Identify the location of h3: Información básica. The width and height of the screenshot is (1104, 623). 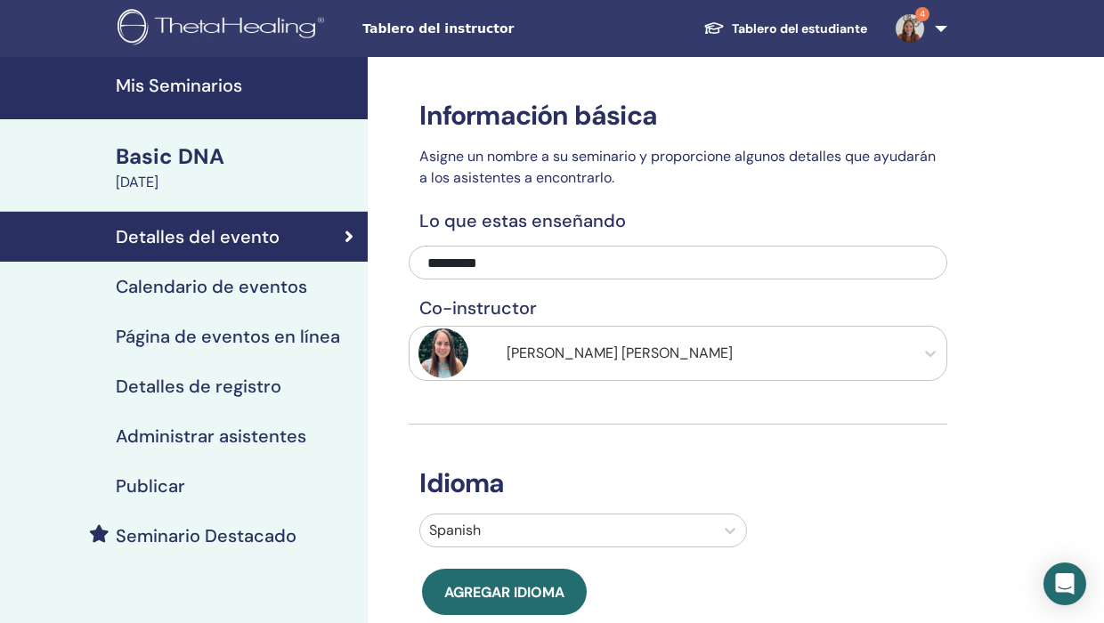
(677, 116).